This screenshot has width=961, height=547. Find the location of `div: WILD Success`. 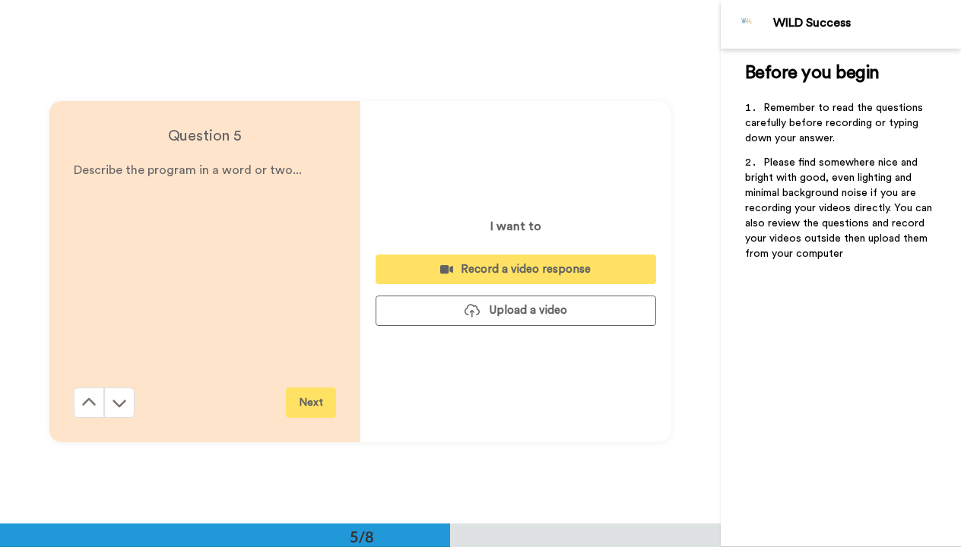

div: WILD Success is located at coordinates (866, 23).